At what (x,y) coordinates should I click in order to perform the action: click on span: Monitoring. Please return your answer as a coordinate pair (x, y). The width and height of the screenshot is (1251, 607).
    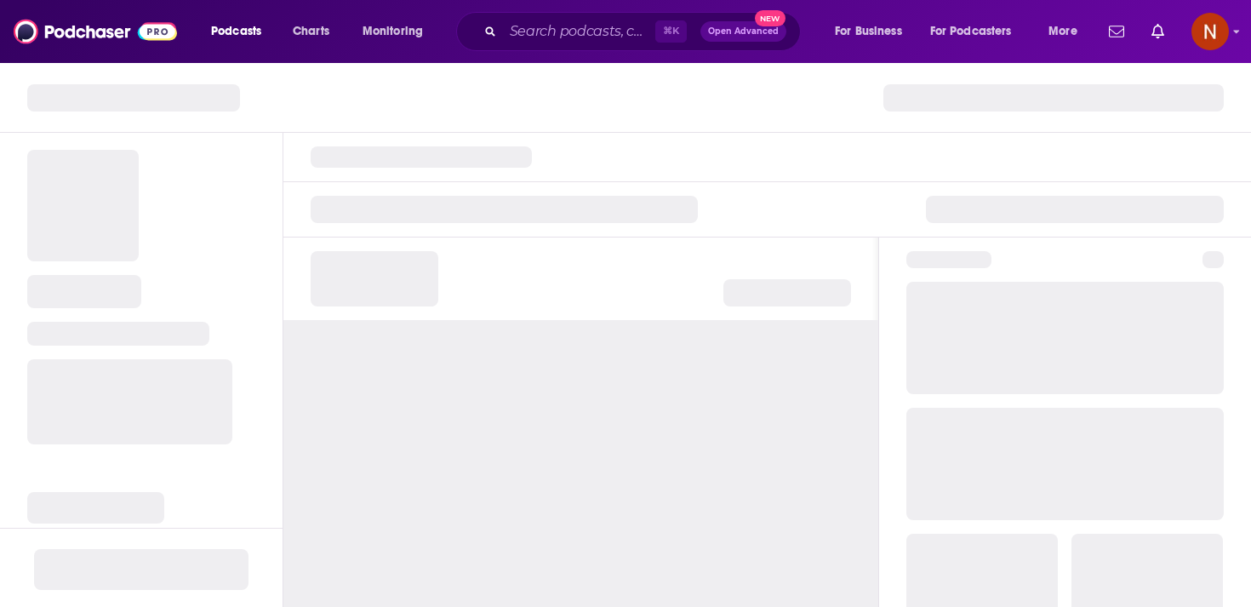
    Looking at the image, I should click on (392, 31).